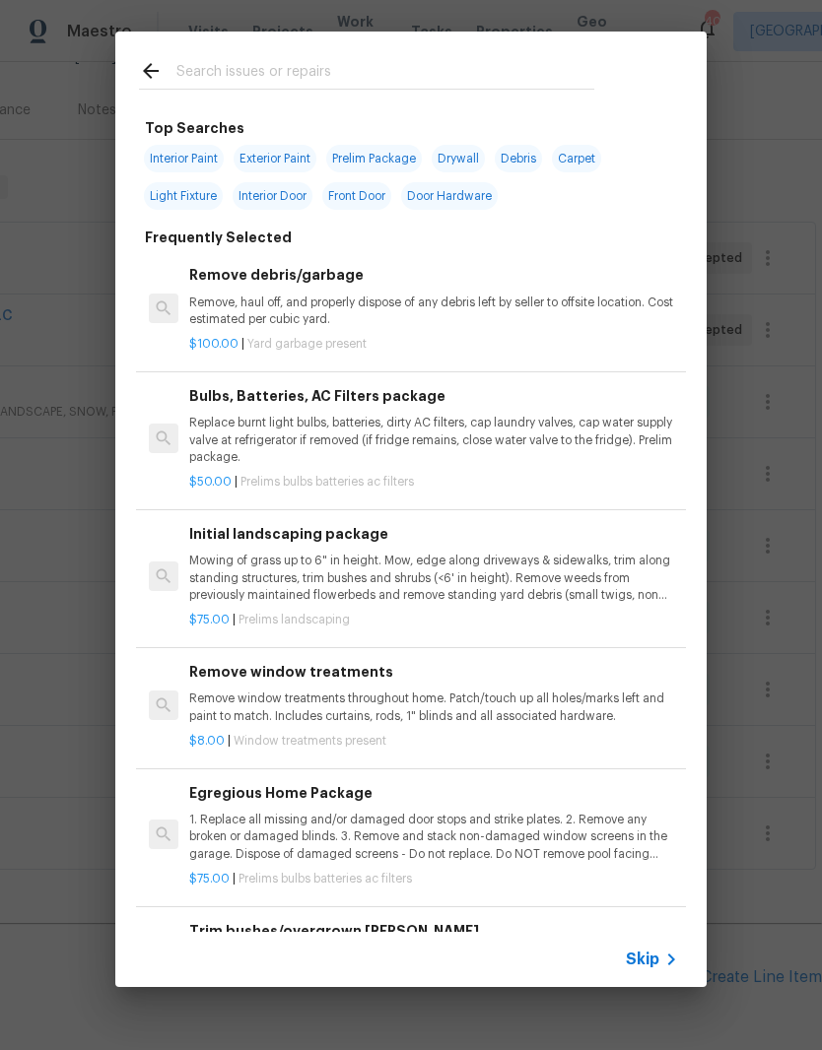  Describe the element at coordinates (449, 196) in the screenshot. I see `span: Door Hardware` at that location.